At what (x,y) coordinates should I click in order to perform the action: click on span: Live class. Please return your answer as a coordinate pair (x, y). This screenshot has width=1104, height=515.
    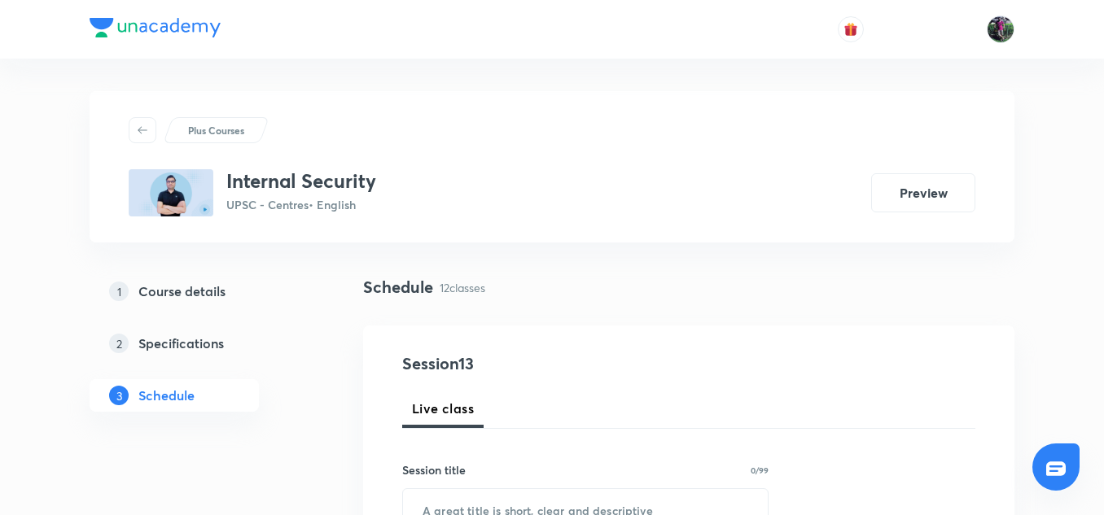
    Looking at the image, I should click on (443, 409).